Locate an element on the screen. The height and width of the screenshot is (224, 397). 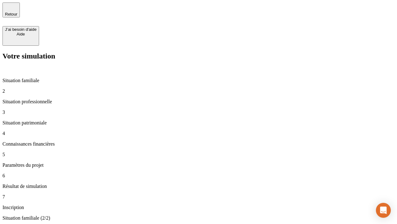
p: Inscription is located at coordinates (199, 207).